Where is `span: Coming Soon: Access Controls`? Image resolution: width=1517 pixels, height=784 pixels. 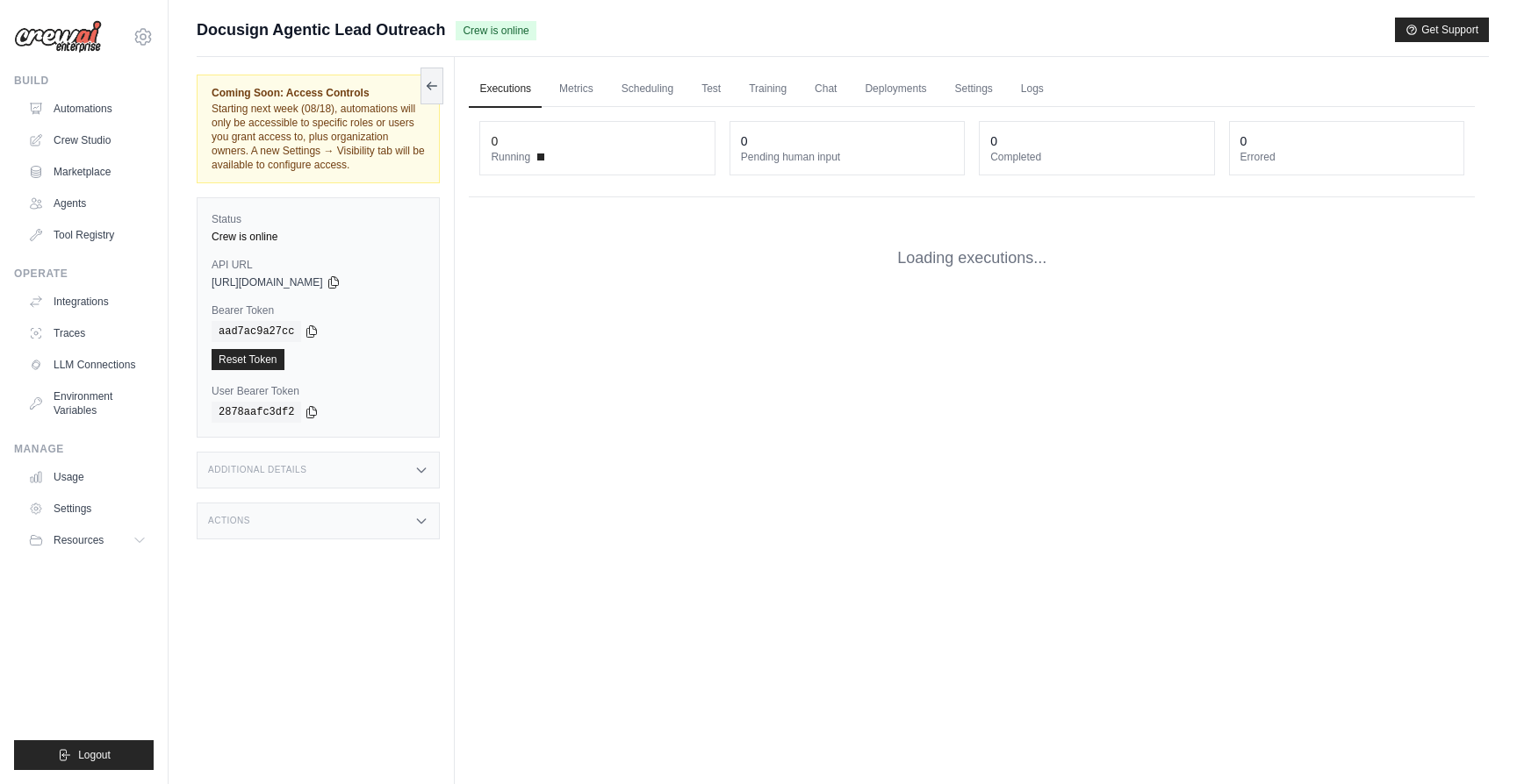 span: Coming Soon: Access Controls is located at coordinates (317, 93).